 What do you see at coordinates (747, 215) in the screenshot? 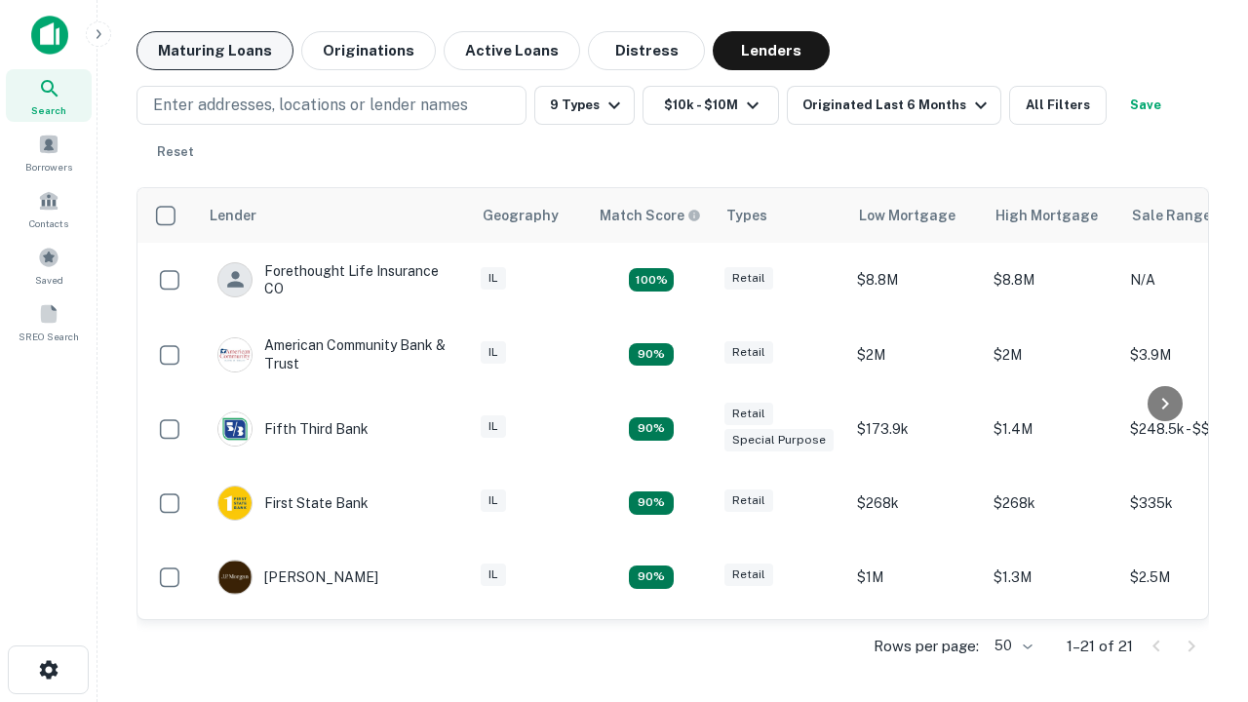
I see `div: Types` at bounding box center [747, 215].